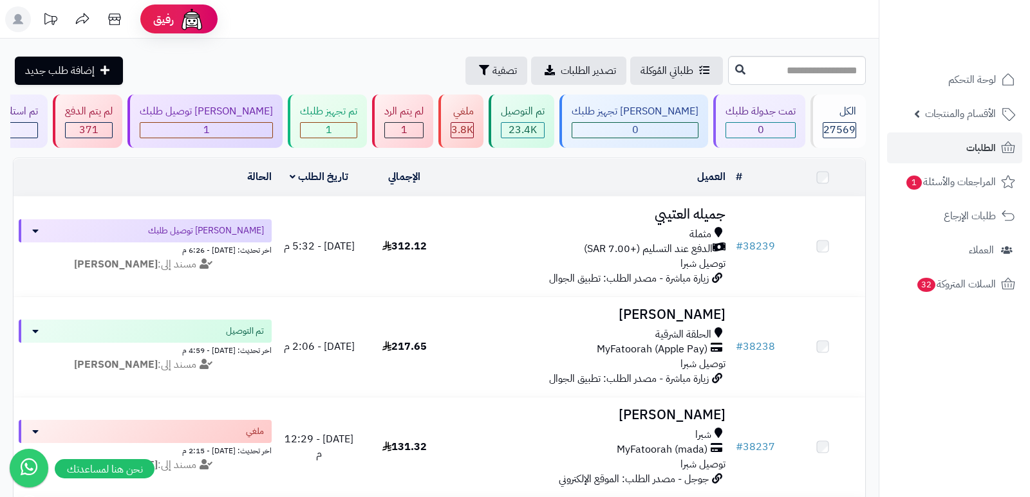 This screenshot has height=497, width=1030. Describe the element at coordinates (648, 249) in the screenshot. I see `span: الدفع عند التسليم (+7.00 SAR)` at that location.